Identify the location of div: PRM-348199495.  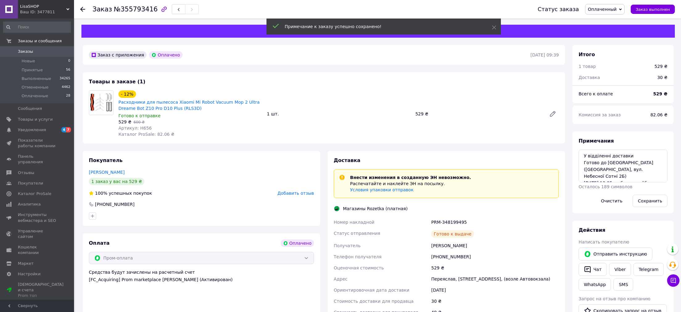
(495, 222).